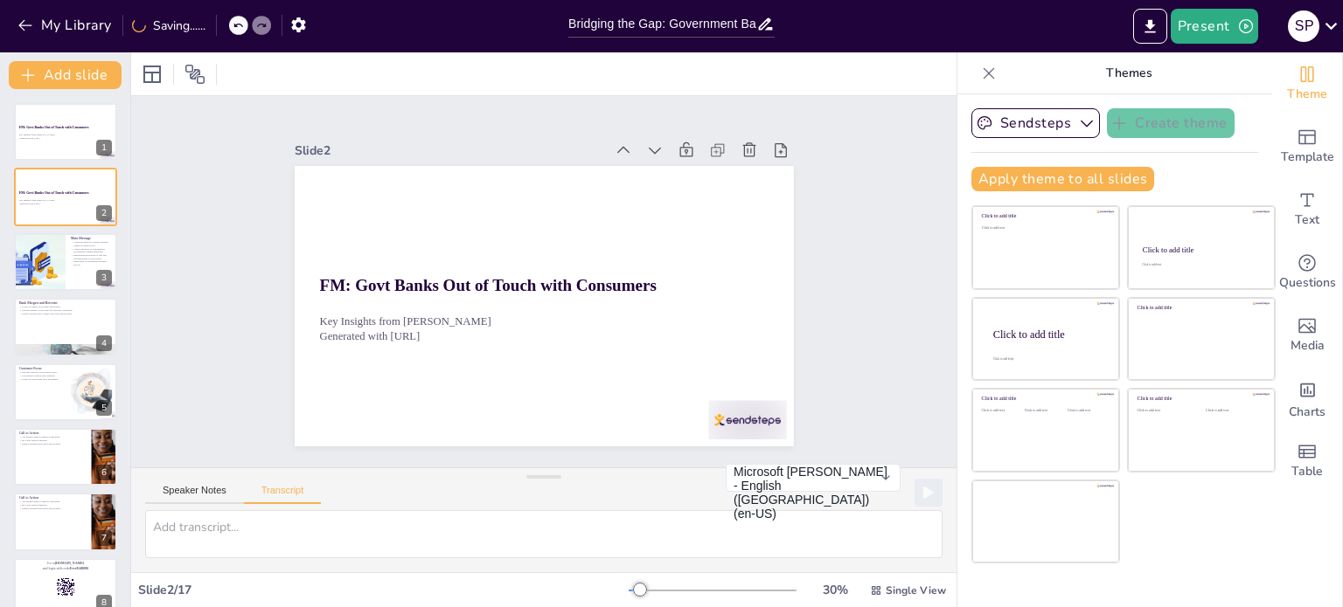 The width and height of the screenshot is (1343, 607). What do you see at coordinates (66, 308) in the screenshot?
I see `p: EASE 3.0 public sector bank reform plan` at bounding box center [66, 308].